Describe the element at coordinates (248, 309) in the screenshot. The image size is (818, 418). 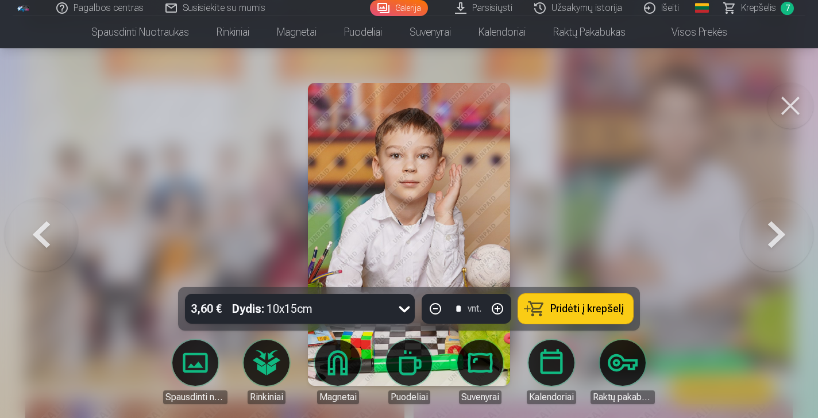
I see `strong: Dydis :` at that location.